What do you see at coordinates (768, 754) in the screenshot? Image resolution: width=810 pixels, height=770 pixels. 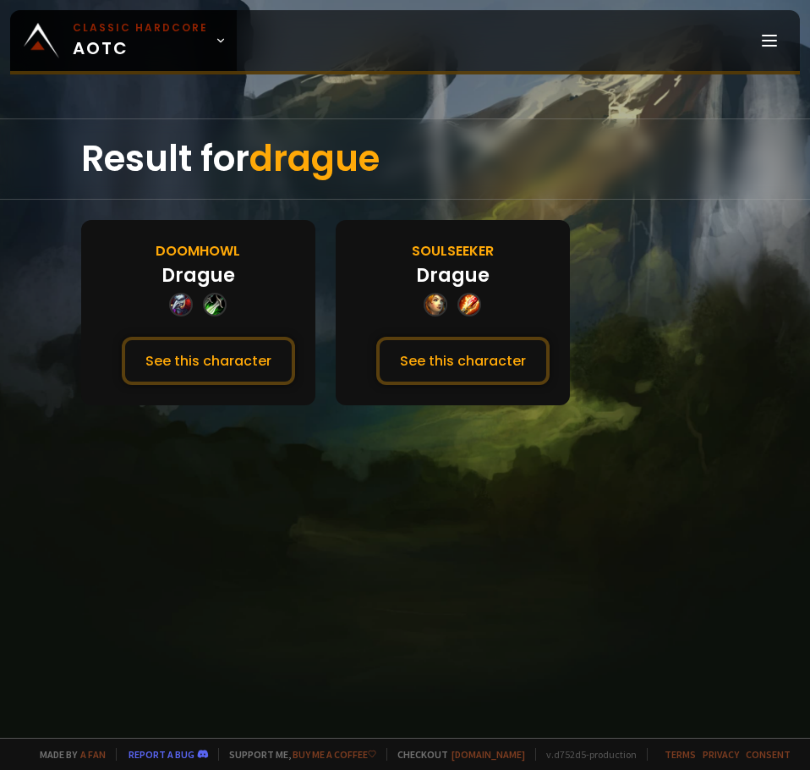 I see `a: Consent` at bounding box center [768, 754].